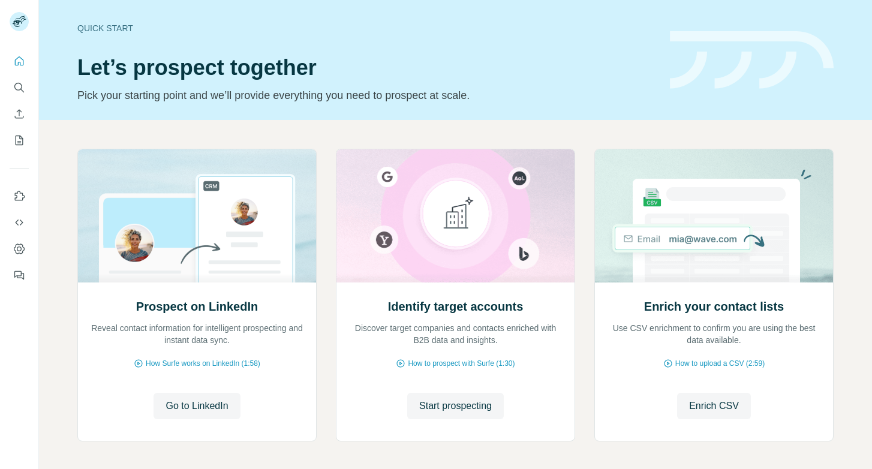  Describe the element at coordinates (713, 406) in the screenshot. I see `span: Enrich CSV` at that location.